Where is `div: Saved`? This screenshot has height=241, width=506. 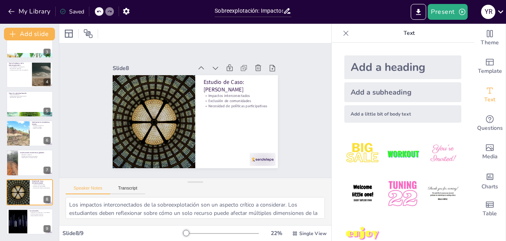
div: Saved is located at coordinates (72, 11).